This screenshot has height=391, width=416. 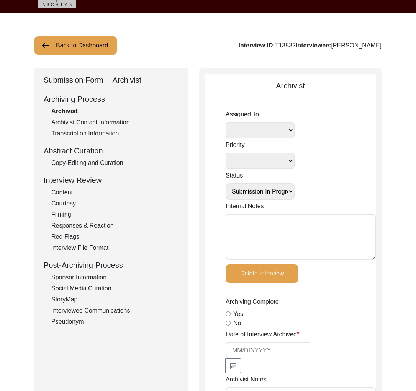 I want to click on label: Archivist Notes, so click(x=246, y=380).